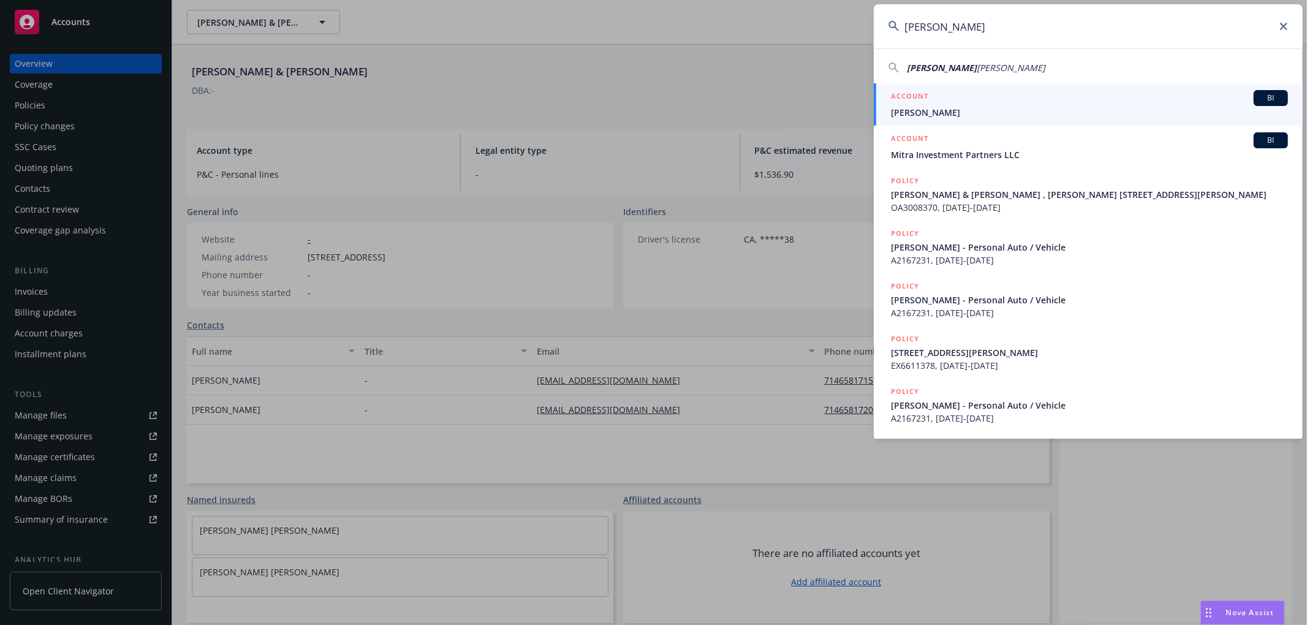 This screenshot has height=625, width=1307. What do you see at coordinates (1250, 612) in the screenshot?
I see `span: Nova Assist` at bounding box center [1250, 612].